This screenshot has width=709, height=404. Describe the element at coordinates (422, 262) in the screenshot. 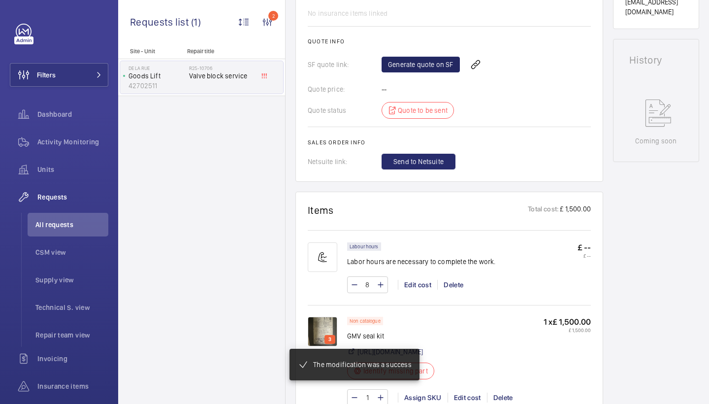

I see `p: Labor hours are necessary to complete the work.` at that location.